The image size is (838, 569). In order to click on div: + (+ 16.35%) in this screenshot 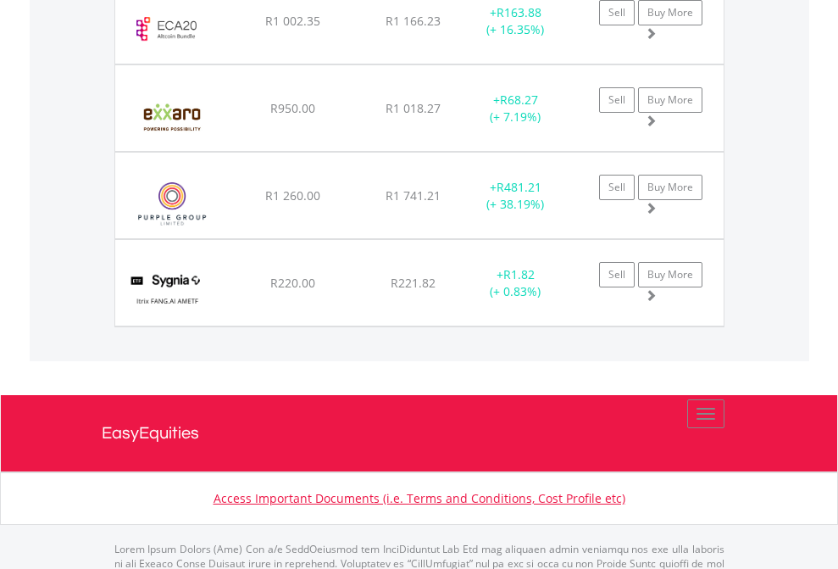, I will do `click(515, 21)`.